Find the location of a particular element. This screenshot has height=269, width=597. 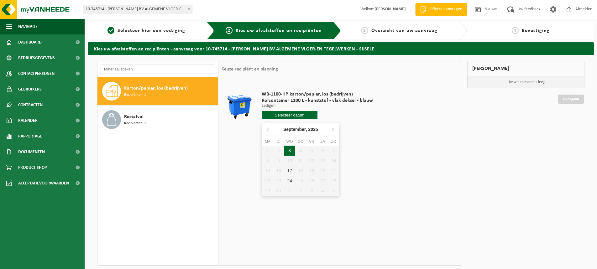

div: 1 is located at coordinates (290, 191).